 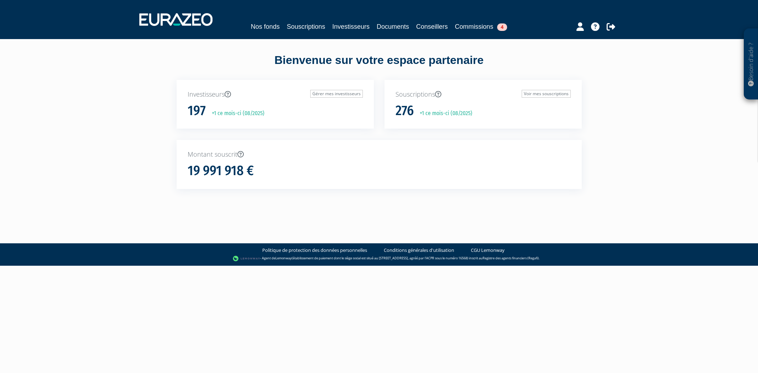 I want to click on a: Commissions4, so click(x=481, y=27).